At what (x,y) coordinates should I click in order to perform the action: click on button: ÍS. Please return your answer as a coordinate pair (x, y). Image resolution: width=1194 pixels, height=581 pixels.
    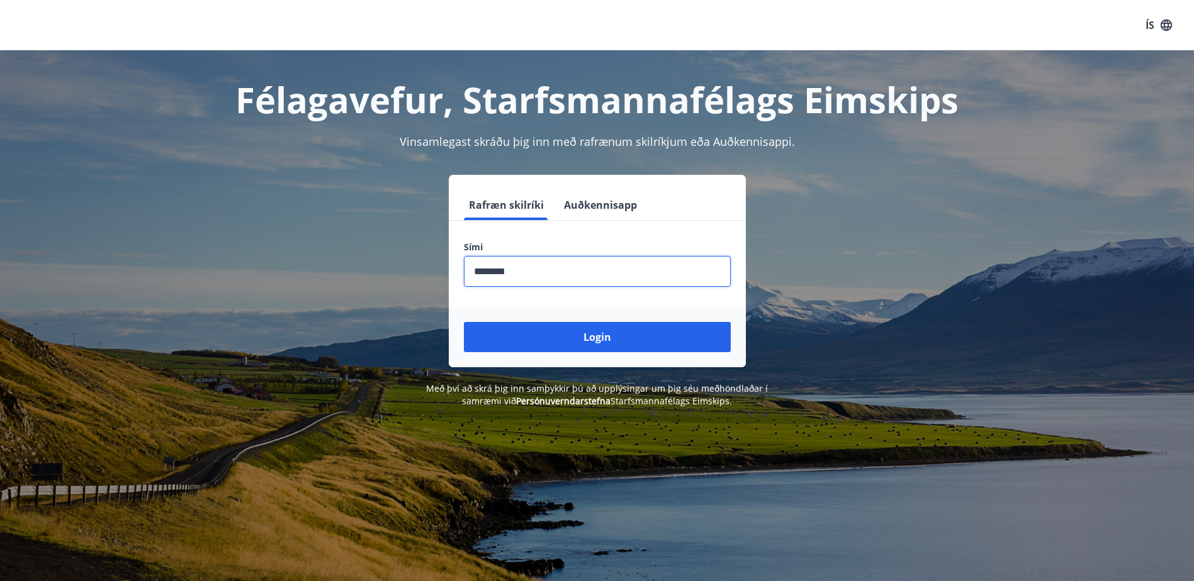
    Looking at the image, I should click on (1158, 25).